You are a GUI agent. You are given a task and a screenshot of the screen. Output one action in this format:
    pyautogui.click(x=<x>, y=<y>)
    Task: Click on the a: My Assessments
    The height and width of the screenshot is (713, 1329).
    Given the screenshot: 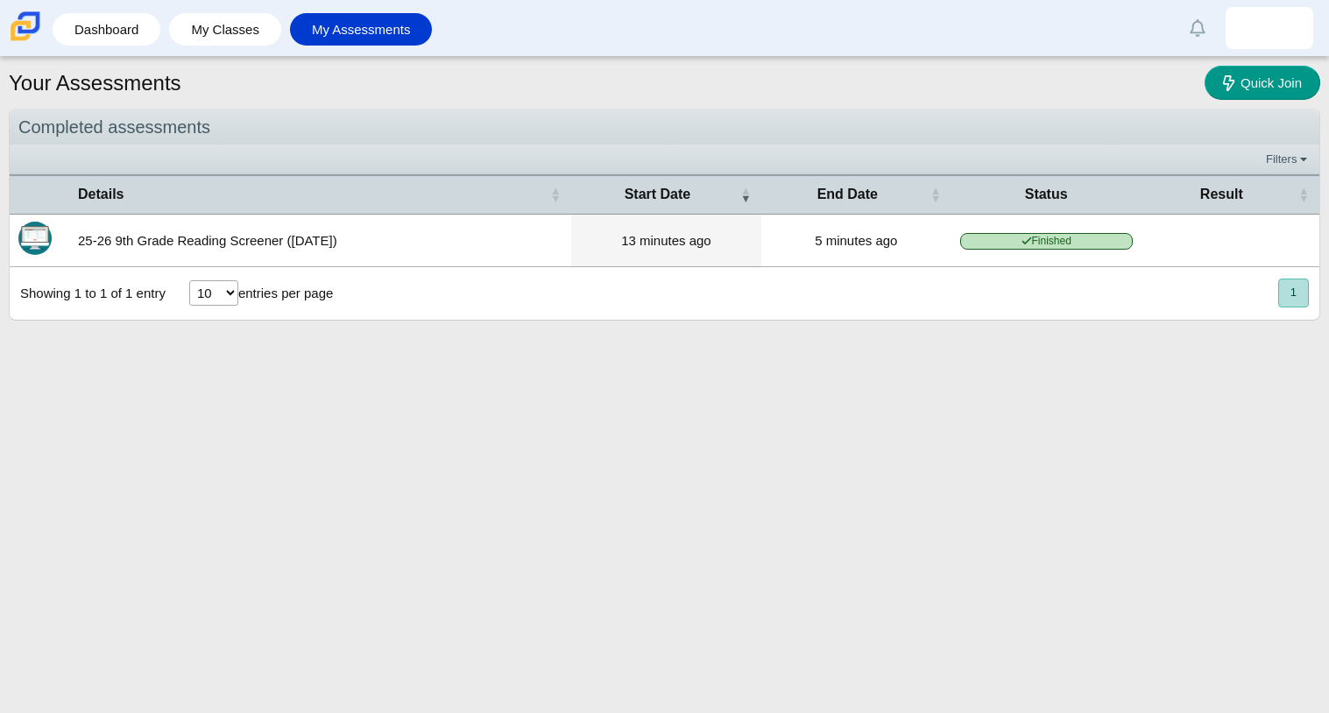 What is the action you would take?
    pyautogui.click(x=361, y=29)
    